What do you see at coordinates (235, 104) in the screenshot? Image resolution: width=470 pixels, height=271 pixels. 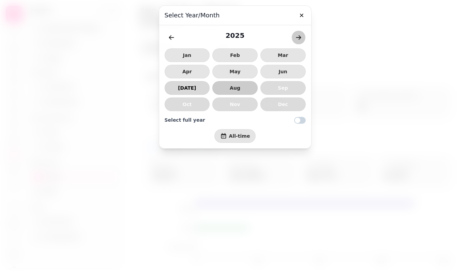 I see `span: Nov` at bounding box center [235, 104].